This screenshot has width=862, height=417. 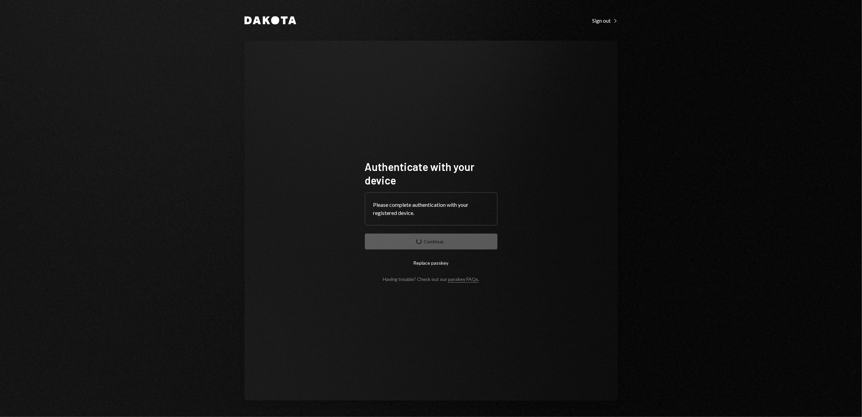 What do you see at coordinates (431, 279) in the screenshot?
I see `div: Having trouble? Check out our .` at bounding box center [431, 279].